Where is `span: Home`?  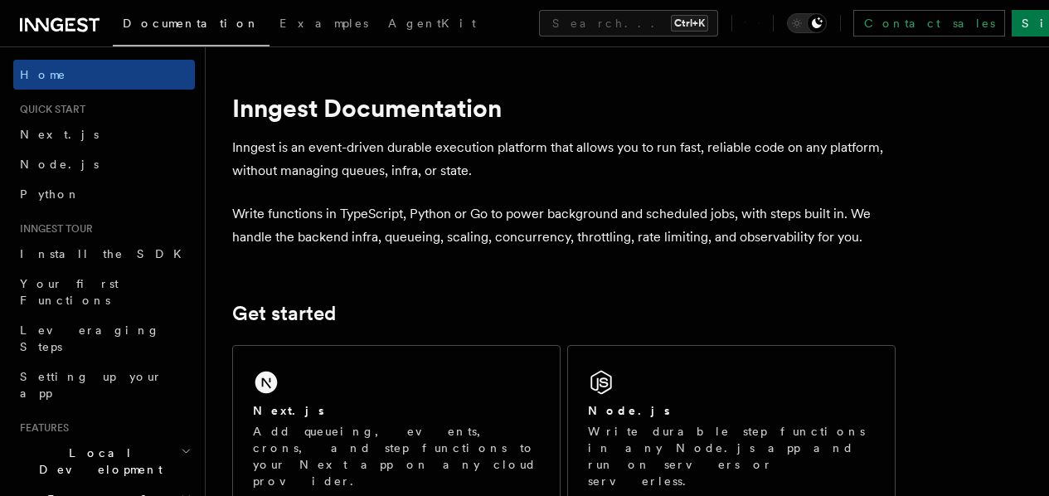
span: Home is located at coordinates (43, 75).